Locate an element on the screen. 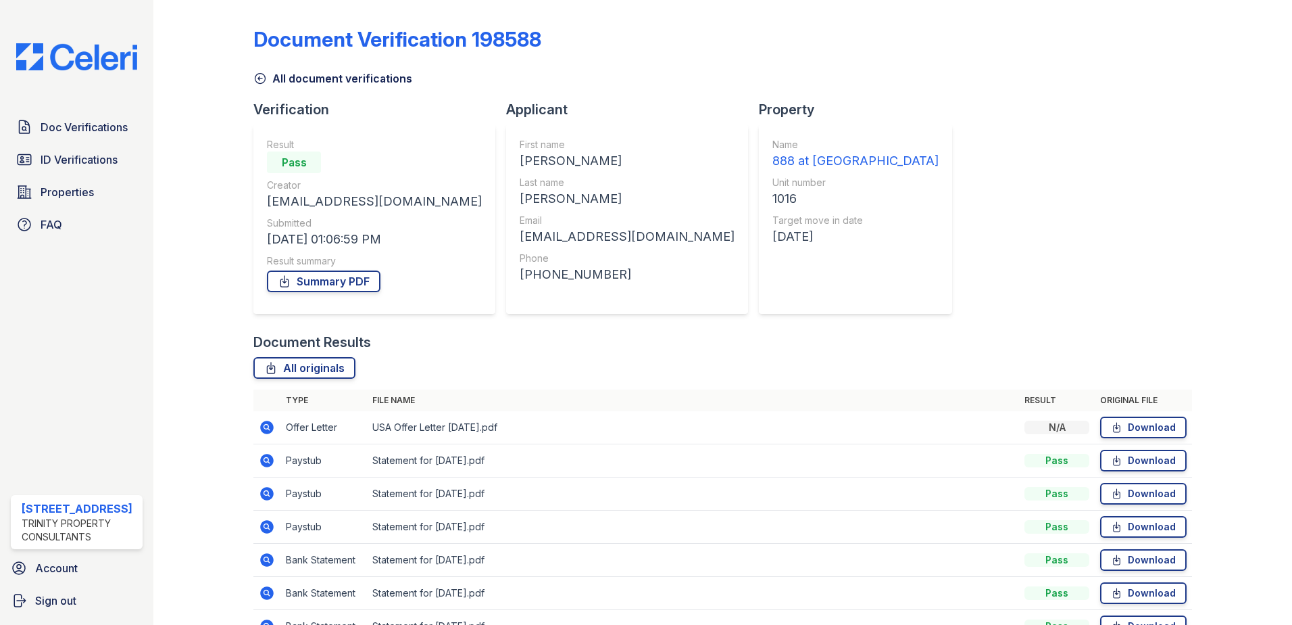  a: All originals is located at coordinates (304, 368).